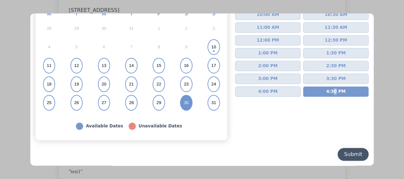  What do you see at coordinates (49, 47) in the screenshot?
I see `button: August 4, 2025` at bounding box center [49, 47].